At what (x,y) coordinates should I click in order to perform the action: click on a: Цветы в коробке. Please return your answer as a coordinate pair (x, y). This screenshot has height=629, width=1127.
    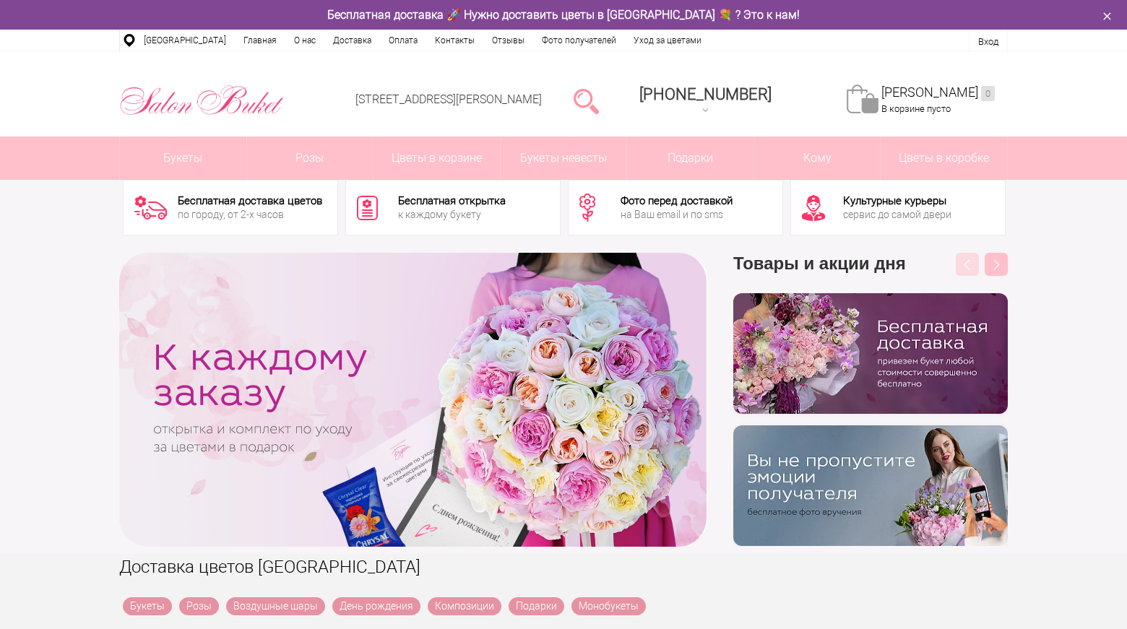
    Looking at the image, I should click on (944, 158).